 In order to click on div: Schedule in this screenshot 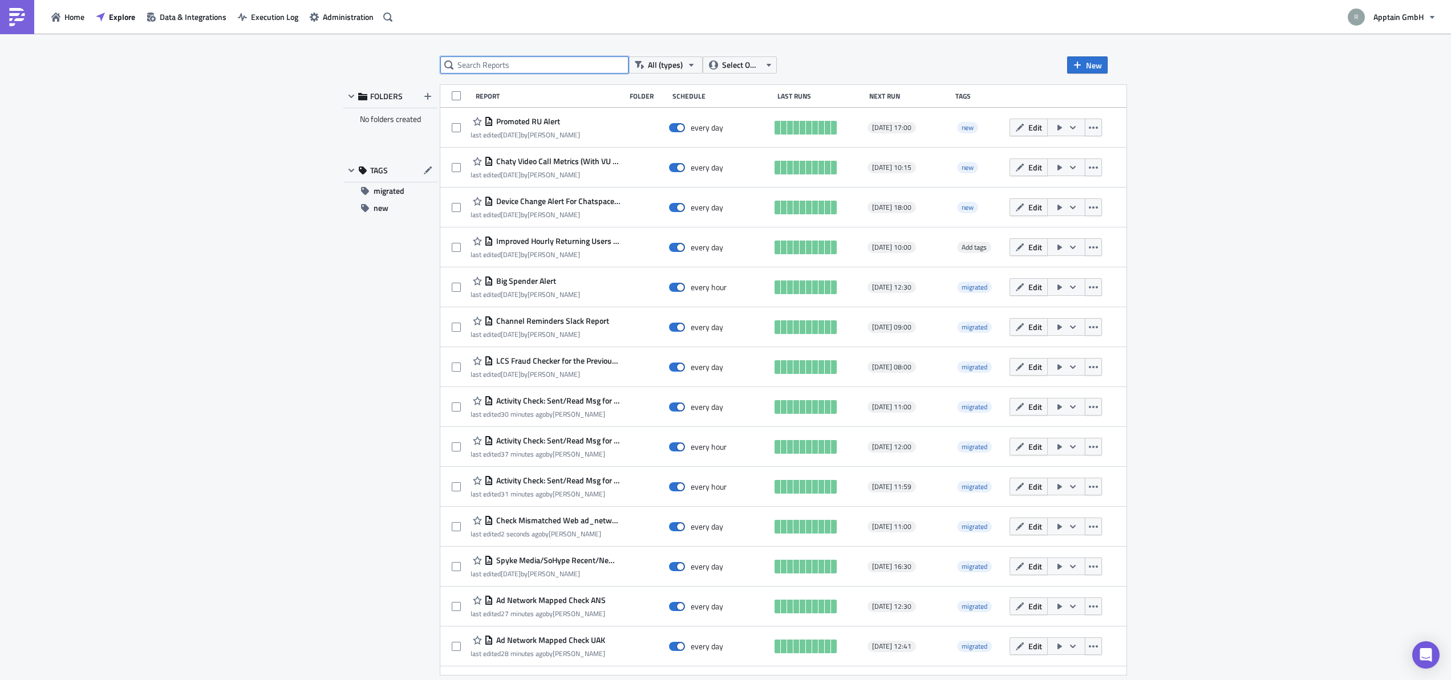, I will do `click(721, 96)`.